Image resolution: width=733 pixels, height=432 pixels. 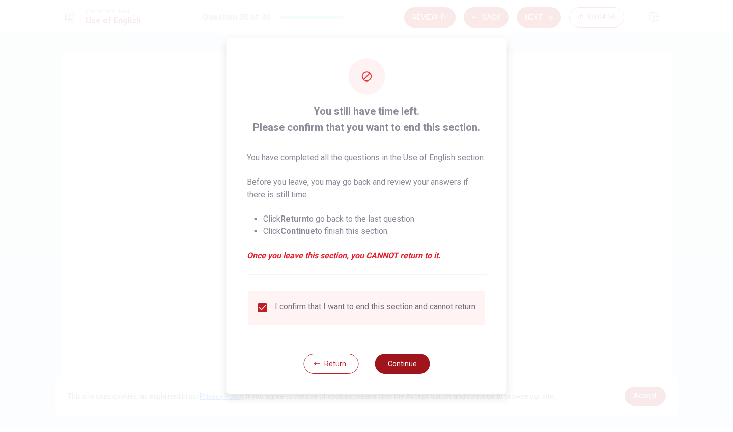 I want to click on span: You still have time left. Please confirm that you want to end this section., so click(x=367, y=119).